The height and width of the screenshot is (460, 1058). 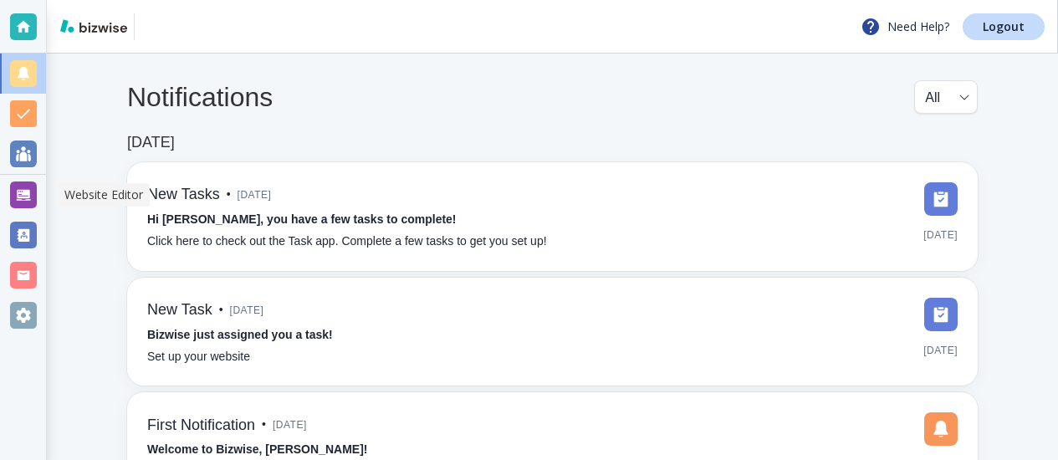 What do you see at coordinates (1004, 27) in the screenshot?
I see `a: Logout` at bounding box center [1004, 27].